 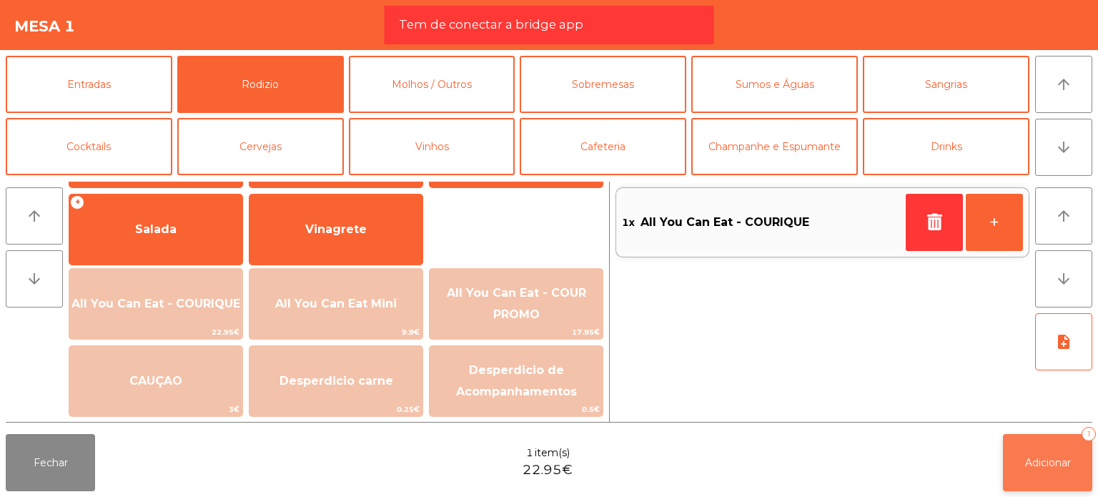 What do you see at coordinates (44, 26) in the screenshot?
I see `h4: Mesa 1` at bounding box center [44, 26].